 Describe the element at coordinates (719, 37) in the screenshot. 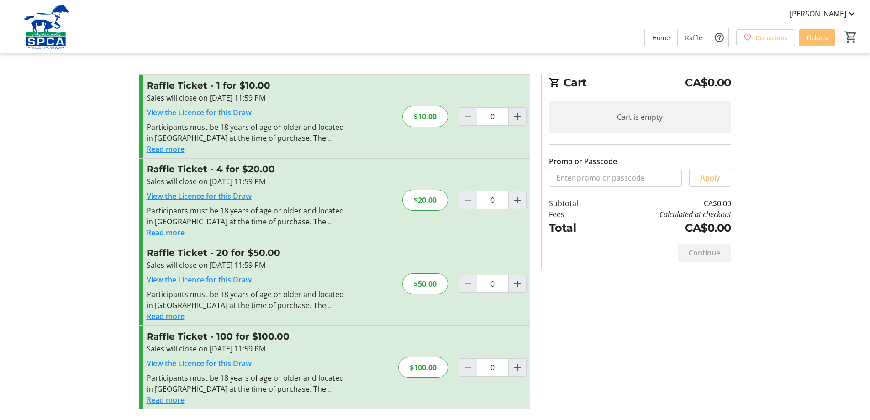

I see `button: Help` at that location.